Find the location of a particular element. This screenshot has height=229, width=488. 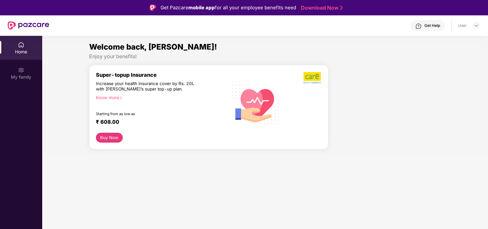

div: Enjoy your benefits! is located at coordinates (265, 56).